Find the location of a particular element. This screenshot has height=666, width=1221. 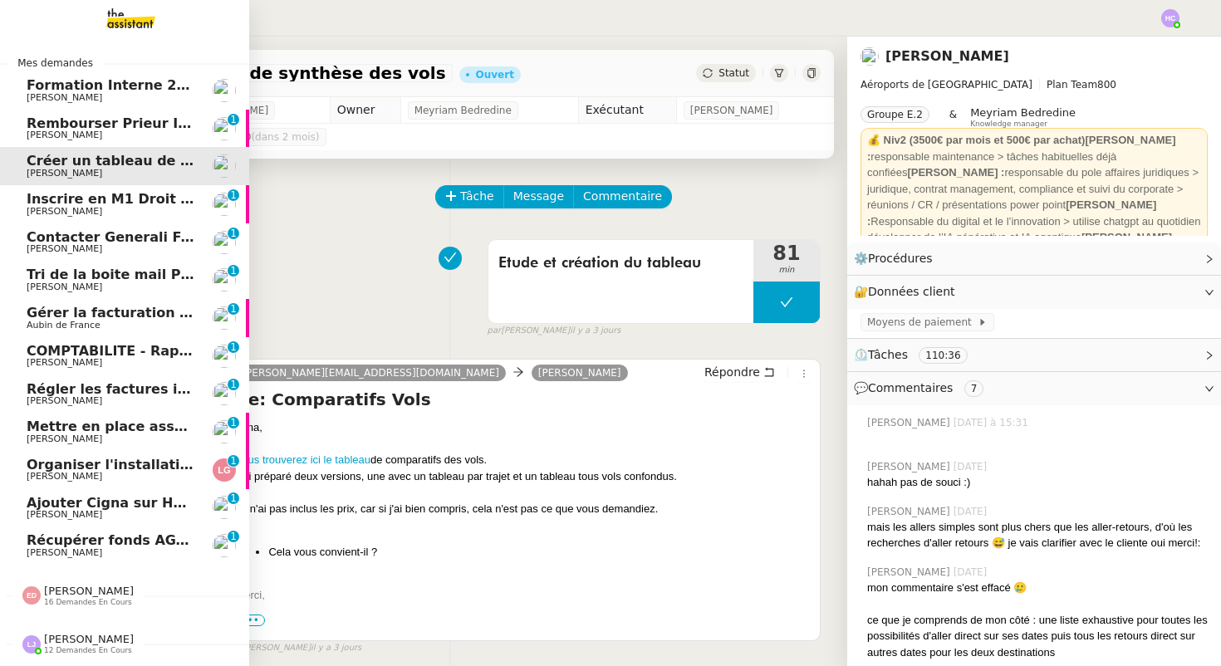

span: min is located at coordinates (787, 270).